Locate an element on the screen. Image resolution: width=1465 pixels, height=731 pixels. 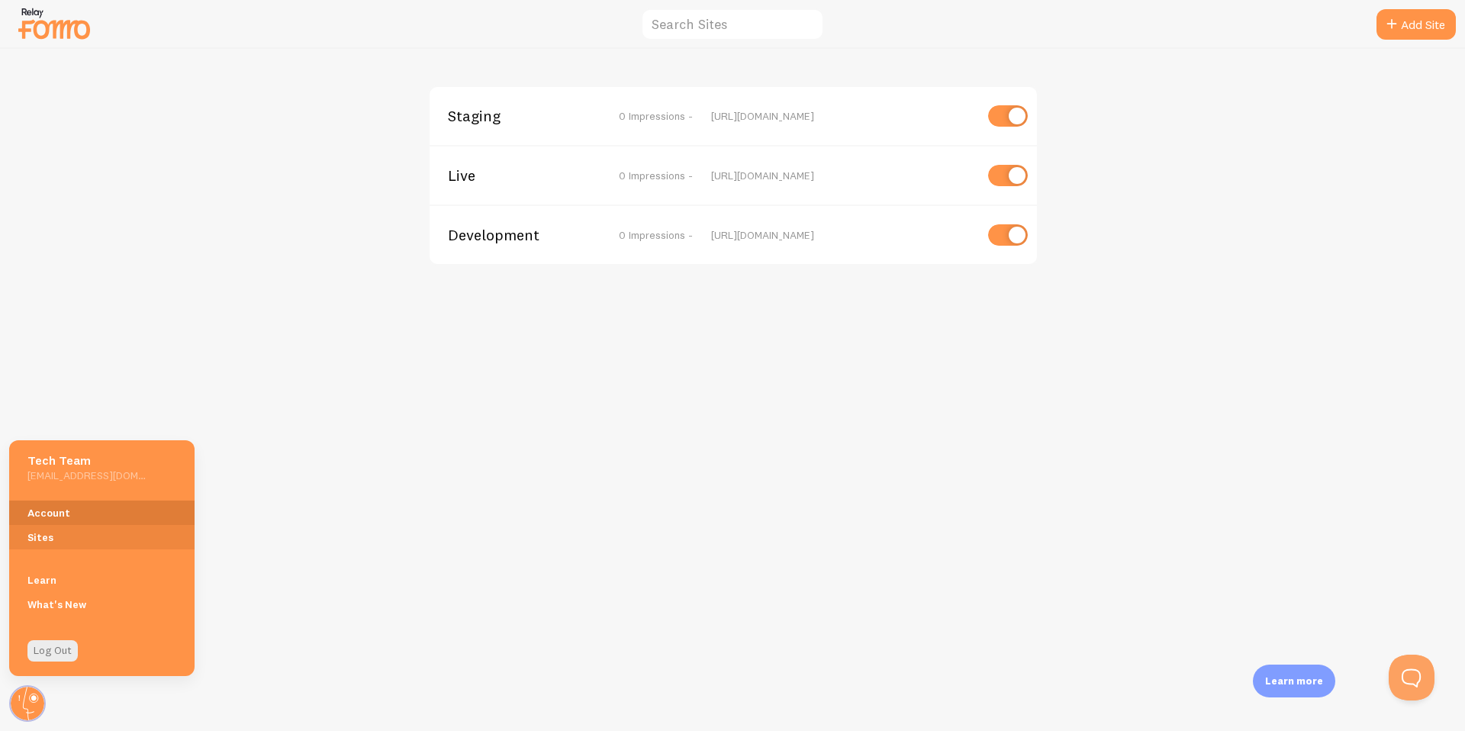
span: Staging is located at coordinates (509, 116).